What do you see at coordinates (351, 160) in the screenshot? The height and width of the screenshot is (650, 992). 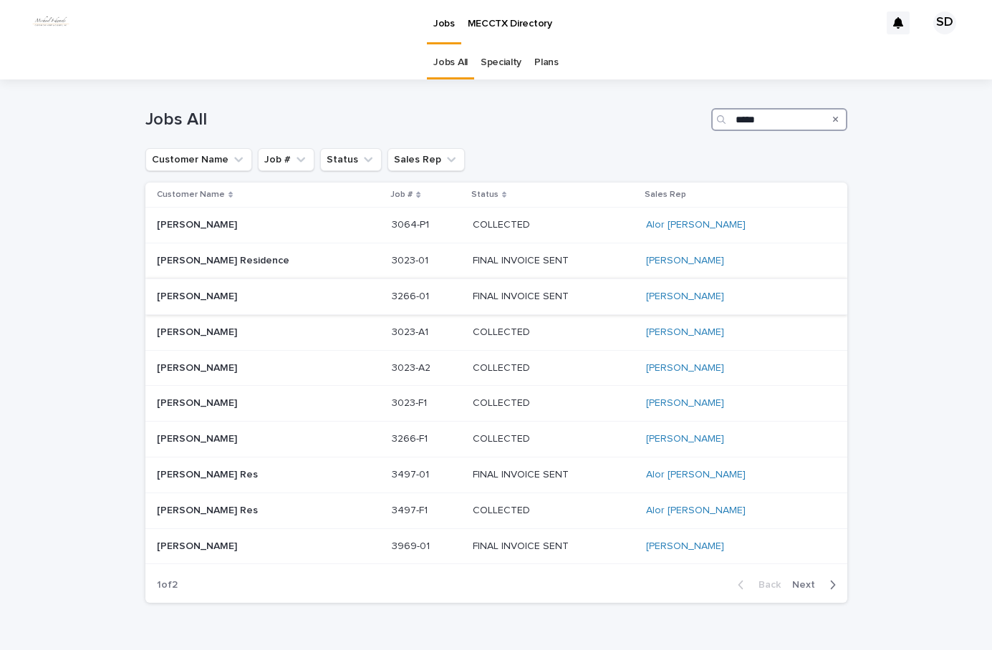 I see `button: Status` at bounding box center [351, 160].